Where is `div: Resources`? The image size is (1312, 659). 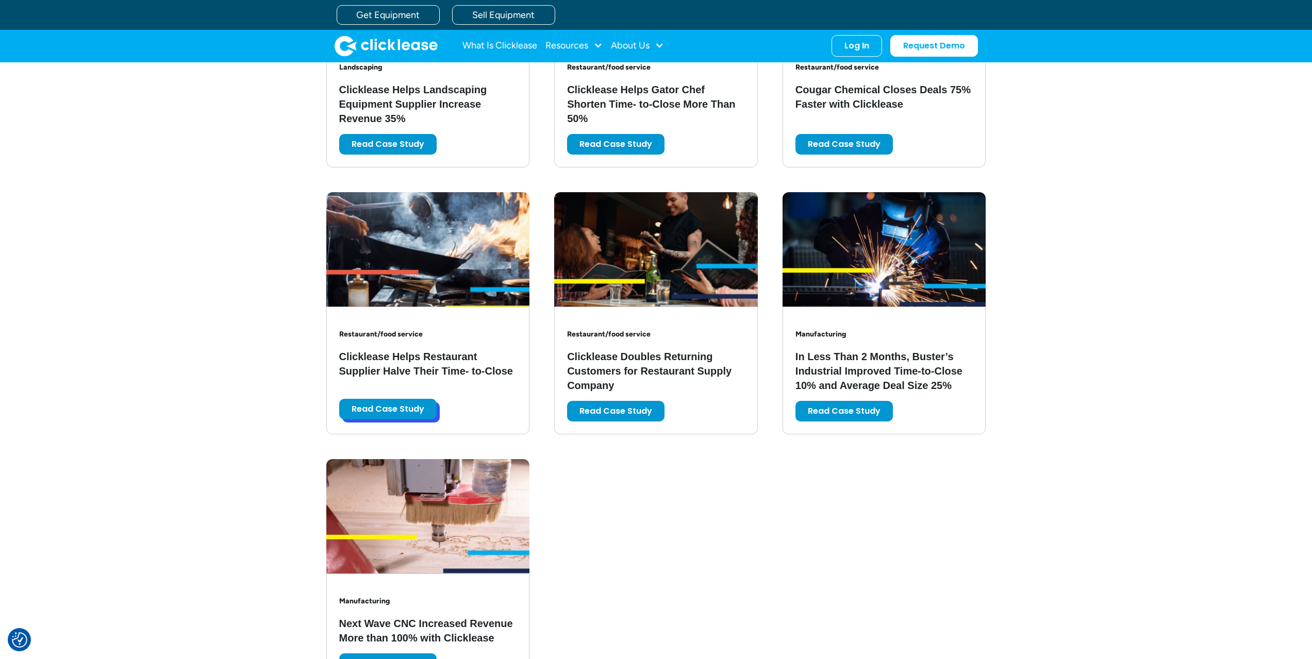
div: Resources is located at coordinates (574, 46).